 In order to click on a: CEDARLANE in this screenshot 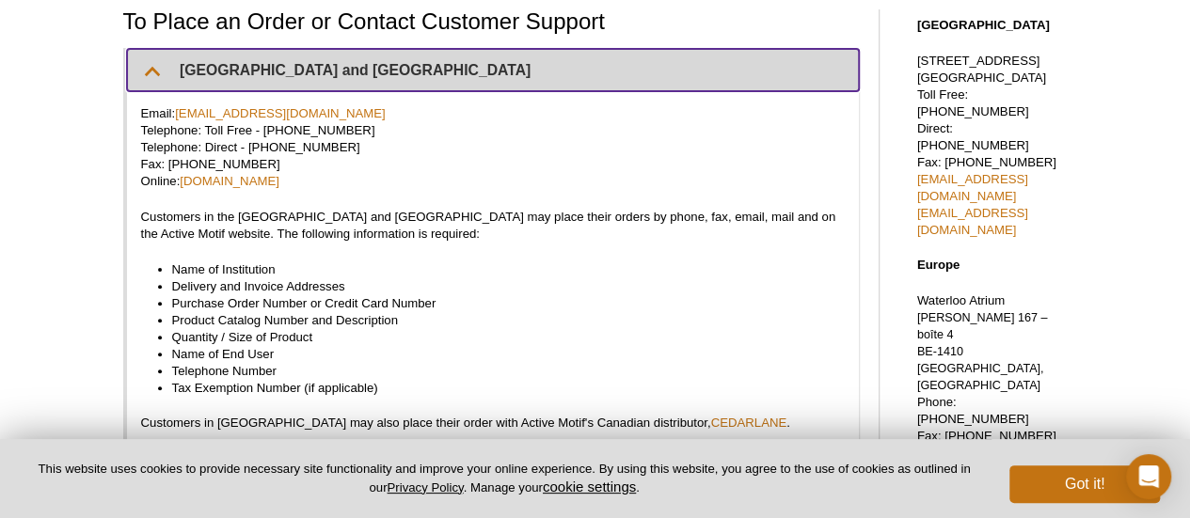, I will do `click(748, 422)`.